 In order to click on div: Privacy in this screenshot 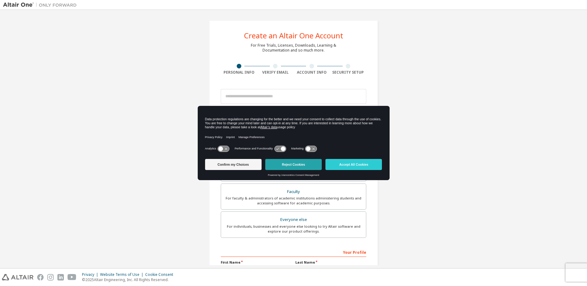, I will do `click(91, 275)`.